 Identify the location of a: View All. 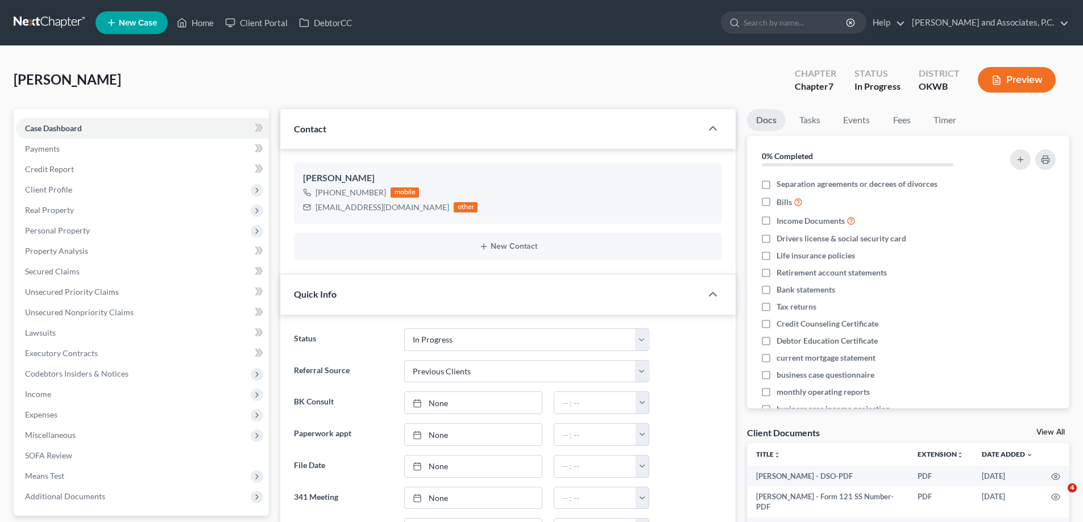
(1050, 432).